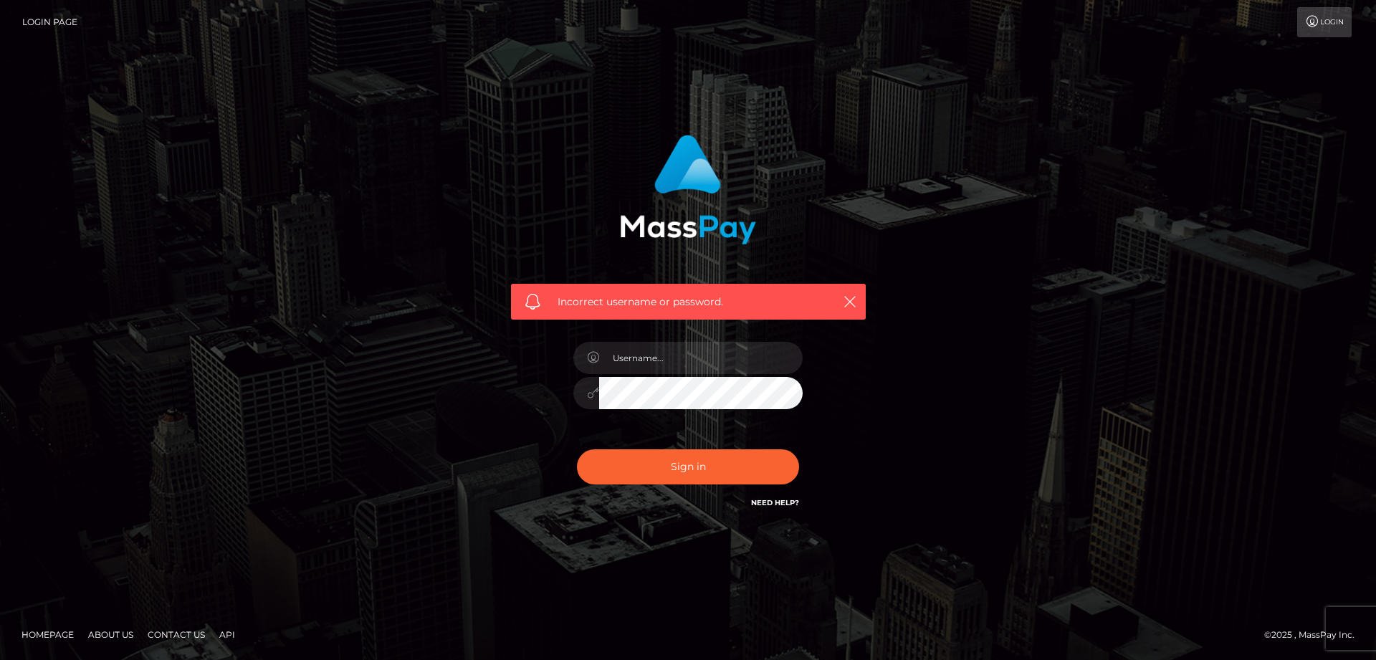 The image size is (1376, 660). Describe the element at coordinates (688, 302) in the screenshot. I see `span: Incorrect username or password.` at that location.